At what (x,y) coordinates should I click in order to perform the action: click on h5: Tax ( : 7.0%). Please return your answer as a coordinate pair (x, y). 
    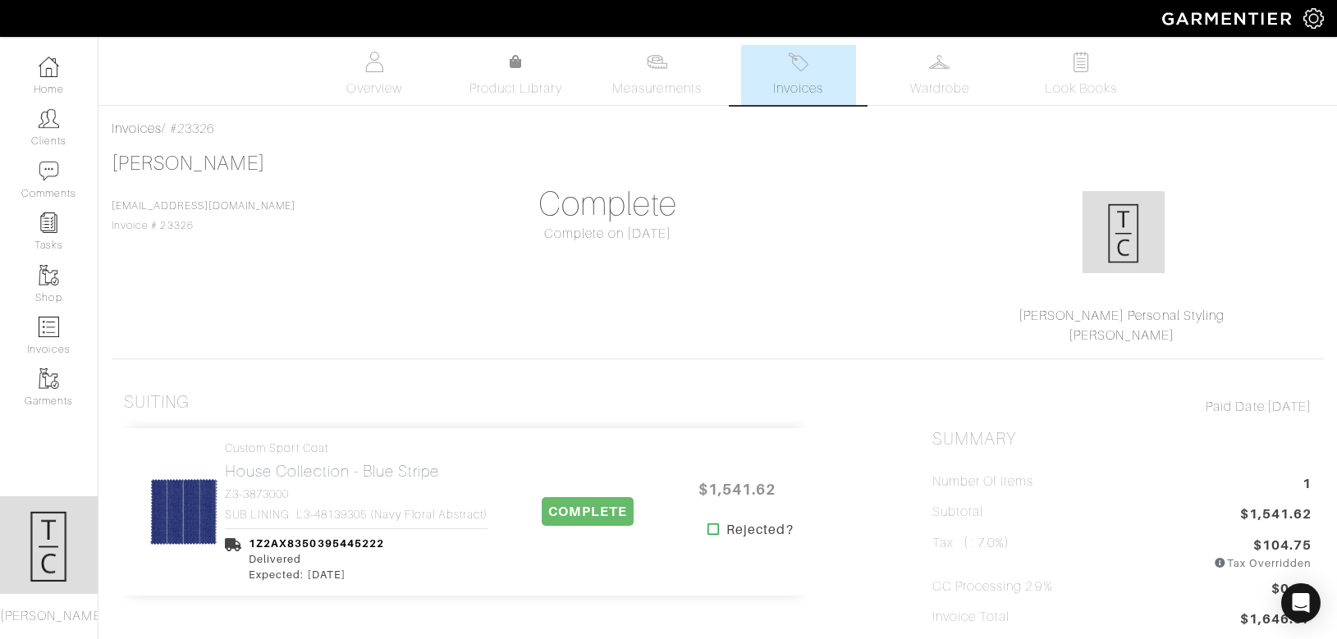
    Looking at the image, I should click on (971, 550).